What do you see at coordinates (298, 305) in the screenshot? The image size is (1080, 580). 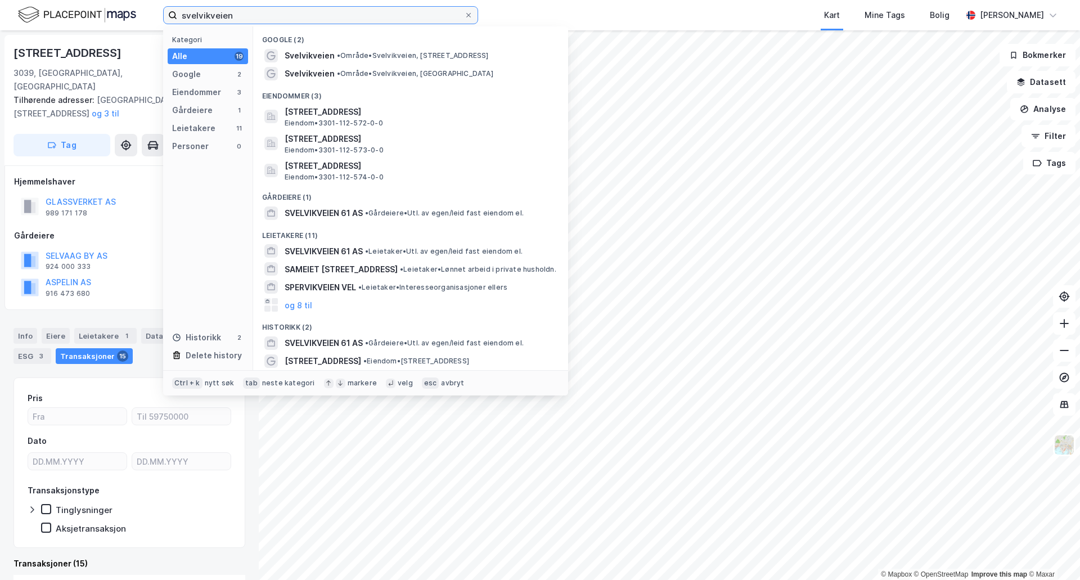 I see `button: og 8 til` at bounding box center [298, 305].